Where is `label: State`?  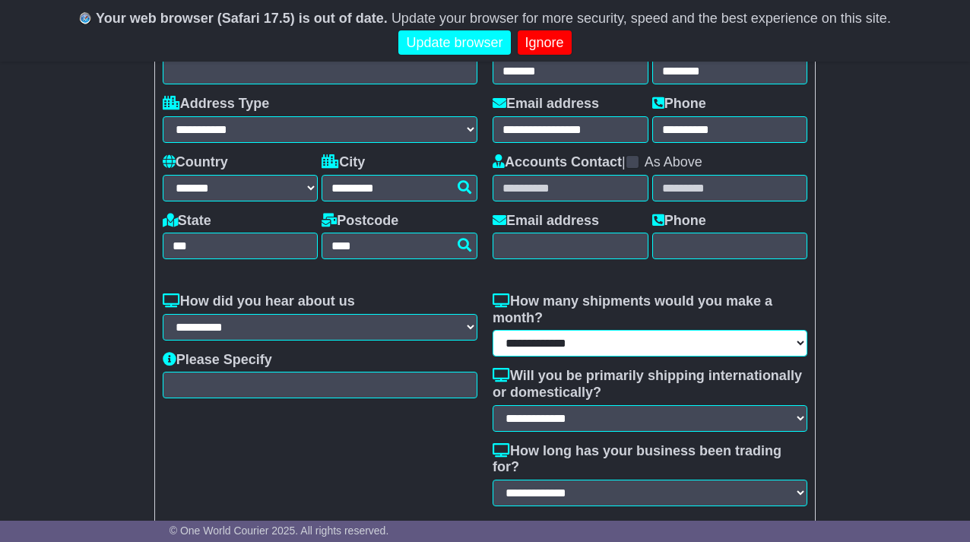 label: State is located at coordinates (187, 221).